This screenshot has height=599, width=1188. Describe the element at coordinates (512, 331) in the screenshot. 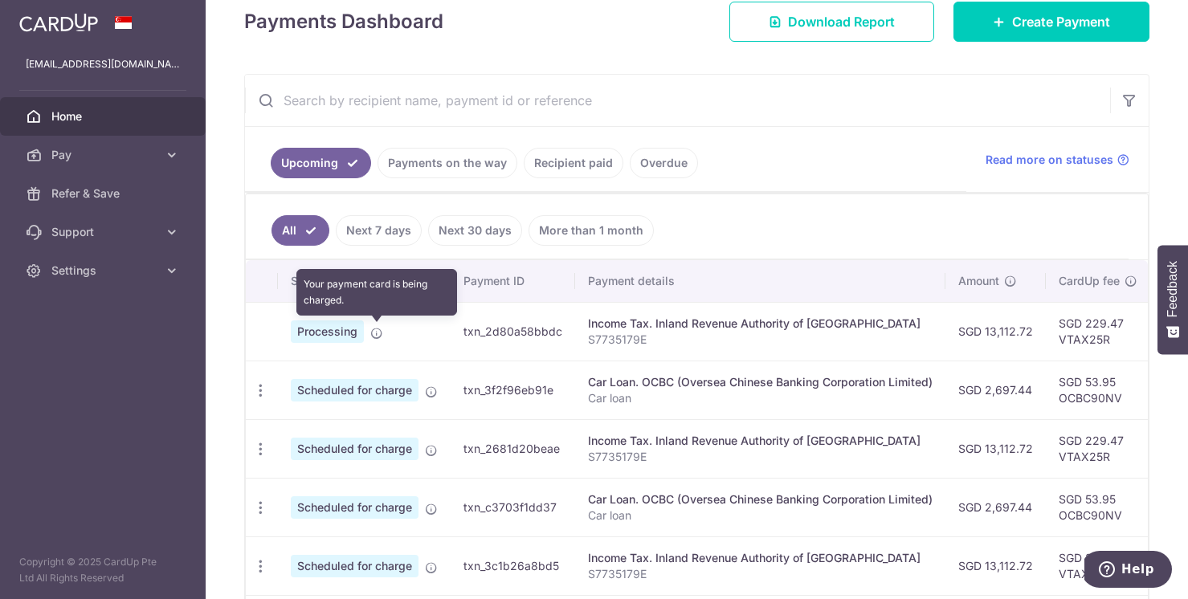

I see `td: txn_2d80a58bbdc` at that location.